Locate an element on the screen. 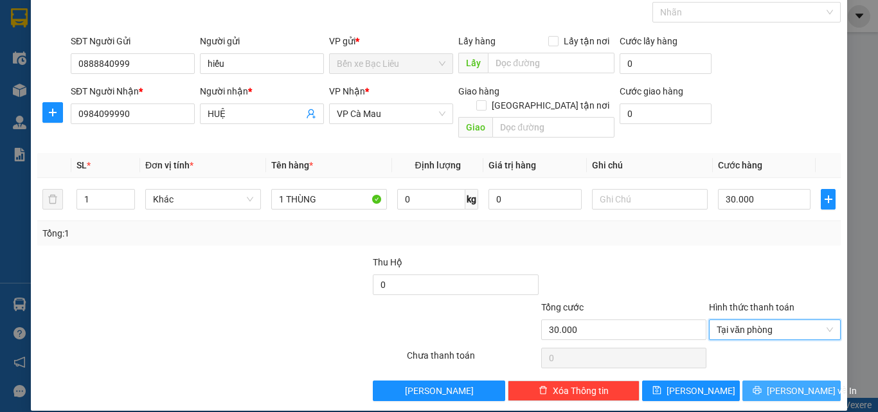  span: Đơn vị tính is located at coordinates (169, 165).